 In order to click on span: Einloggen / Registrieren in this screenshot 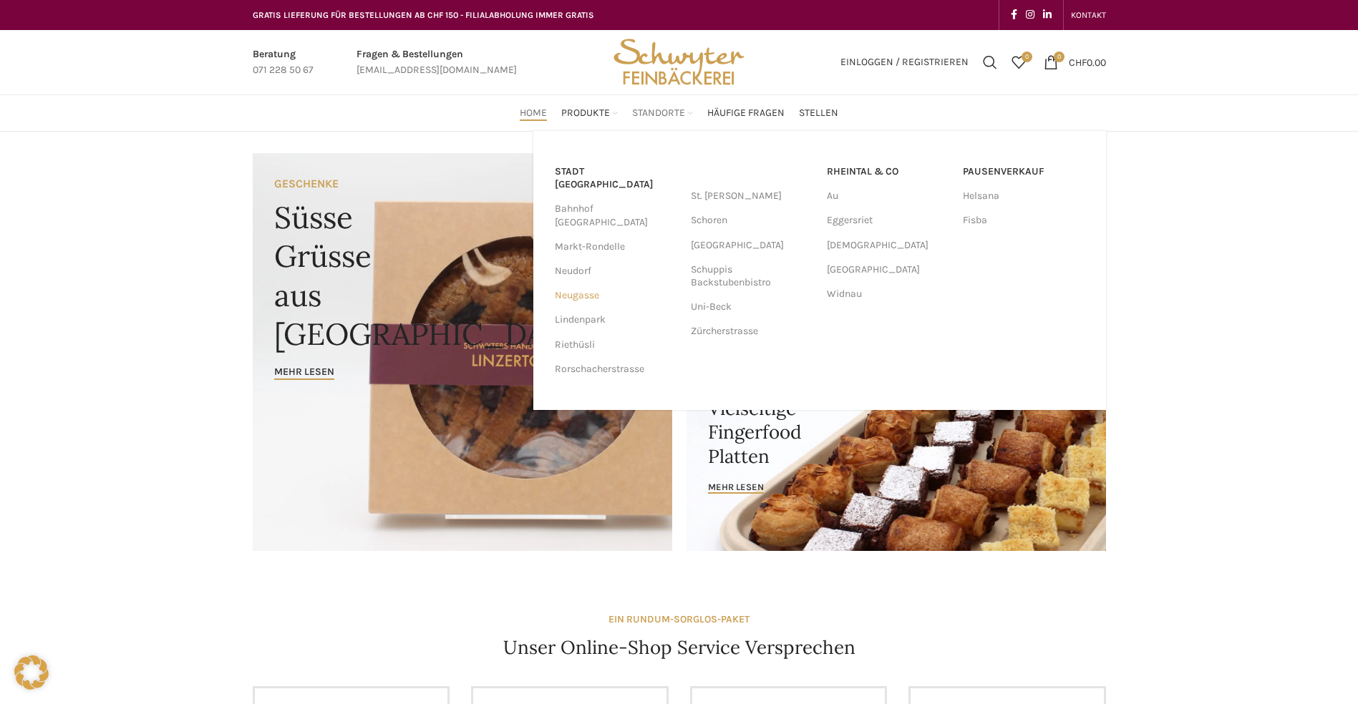, I will do `click(904, 62)`.